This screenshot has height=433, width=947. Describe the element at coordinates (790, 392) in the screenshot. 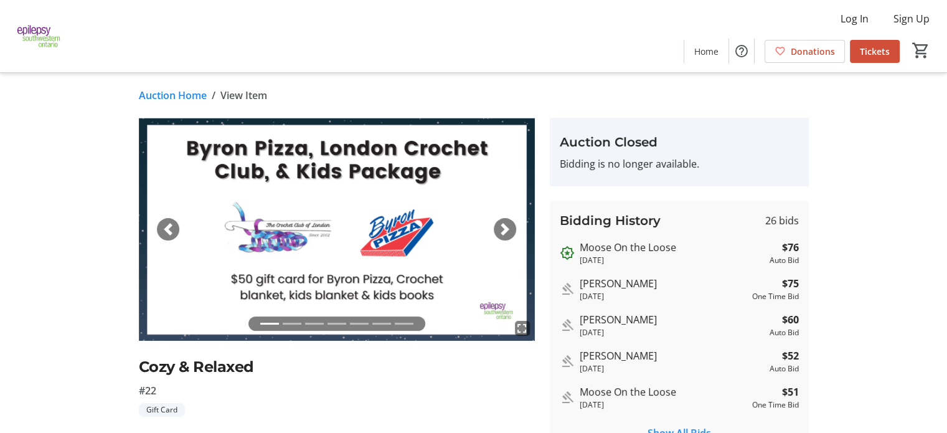

I see `strong: $51` at that location.